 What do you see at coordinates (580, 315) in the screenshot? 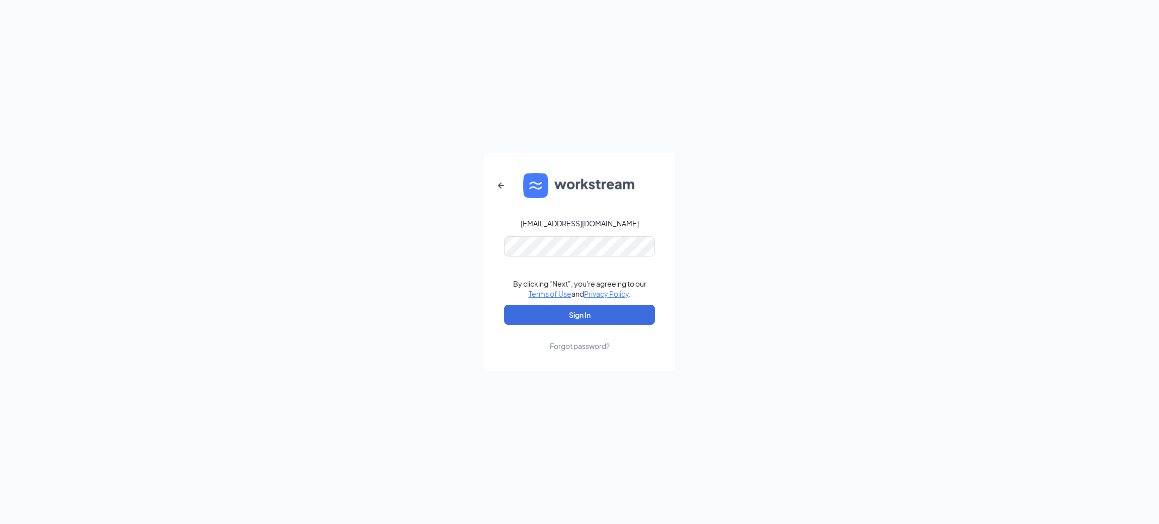
I see `button: Sign In` at bounding box center [580, 315].